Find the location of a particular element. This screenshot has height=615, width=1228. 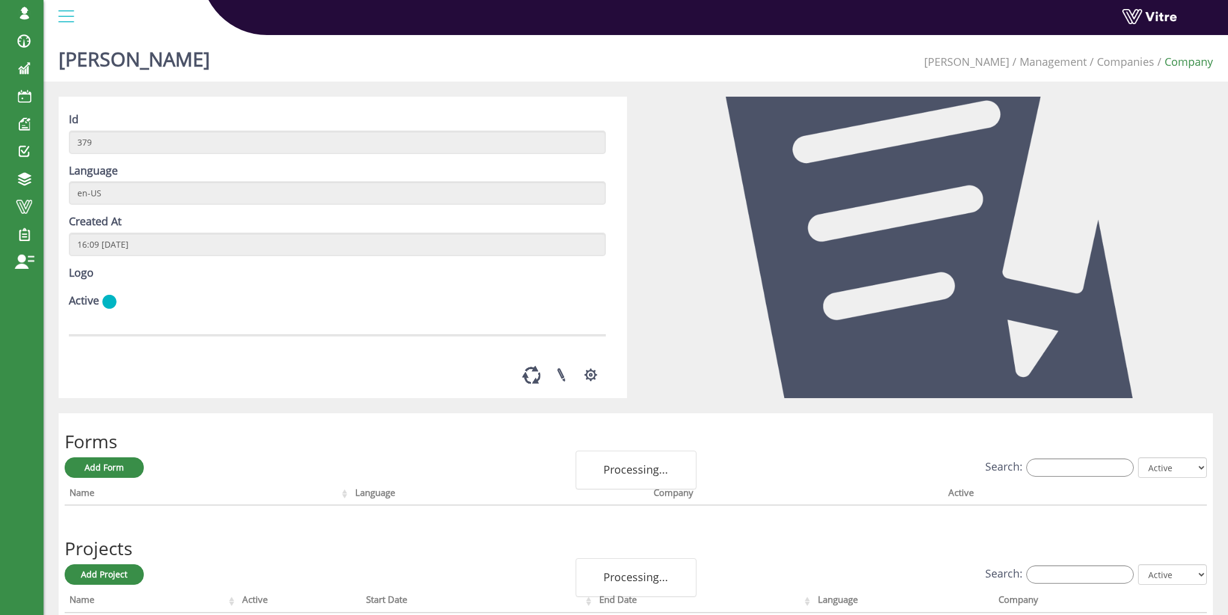

span: Add Project is located at coordinates (104, 574).